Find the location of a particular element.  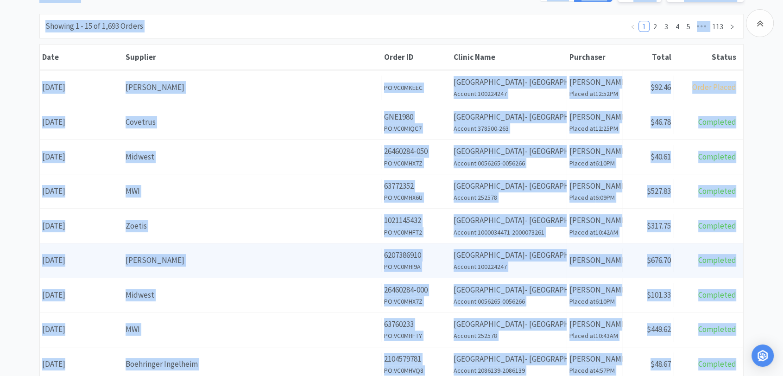

span: Order Placed is located at coordinates (714, 87).